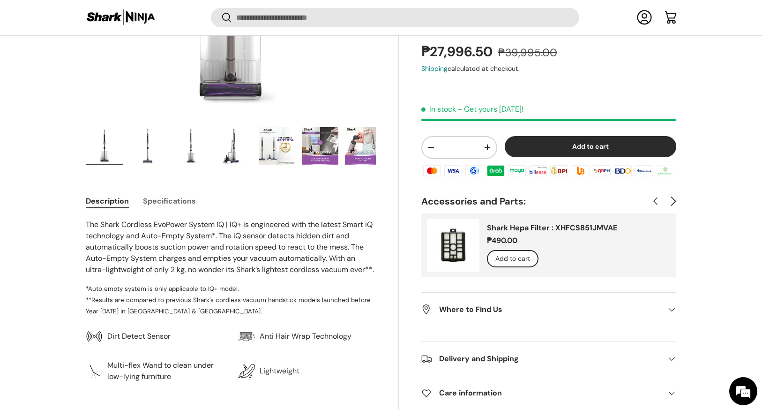  I want to click on img: maya, so click(517, 171).